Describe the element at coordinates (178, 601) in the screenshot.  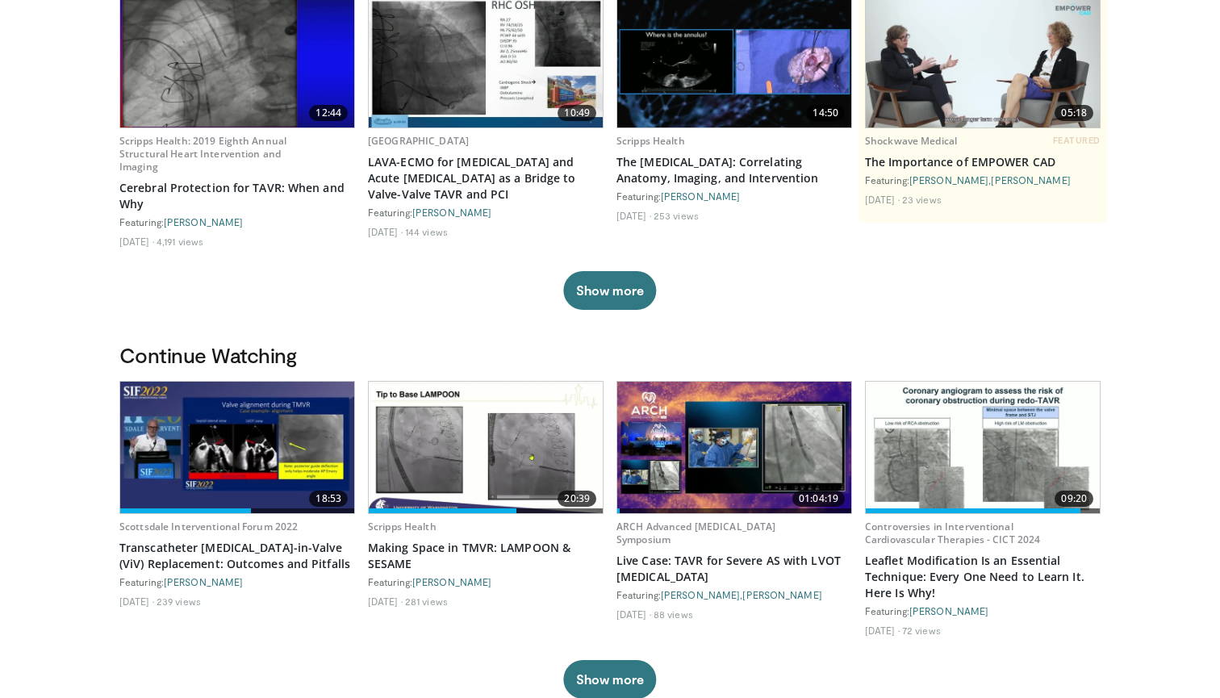
I see `li: 239 views` at that location.